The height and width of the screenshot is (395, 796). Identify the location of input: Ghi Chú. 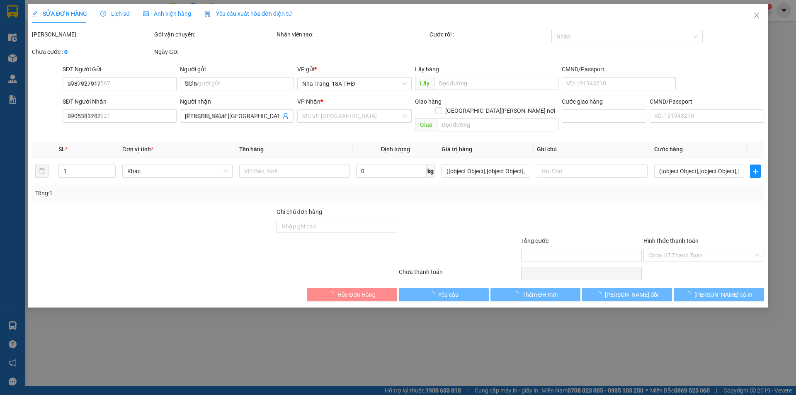
(592, 171).